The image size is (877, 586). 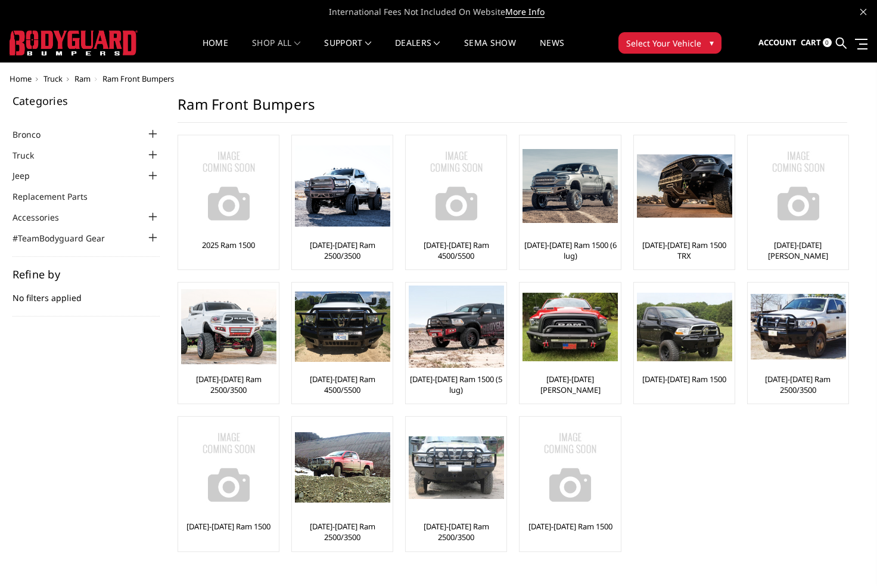 I want to click on a: 2025 Ram 1500, so click(x=228, y=245).